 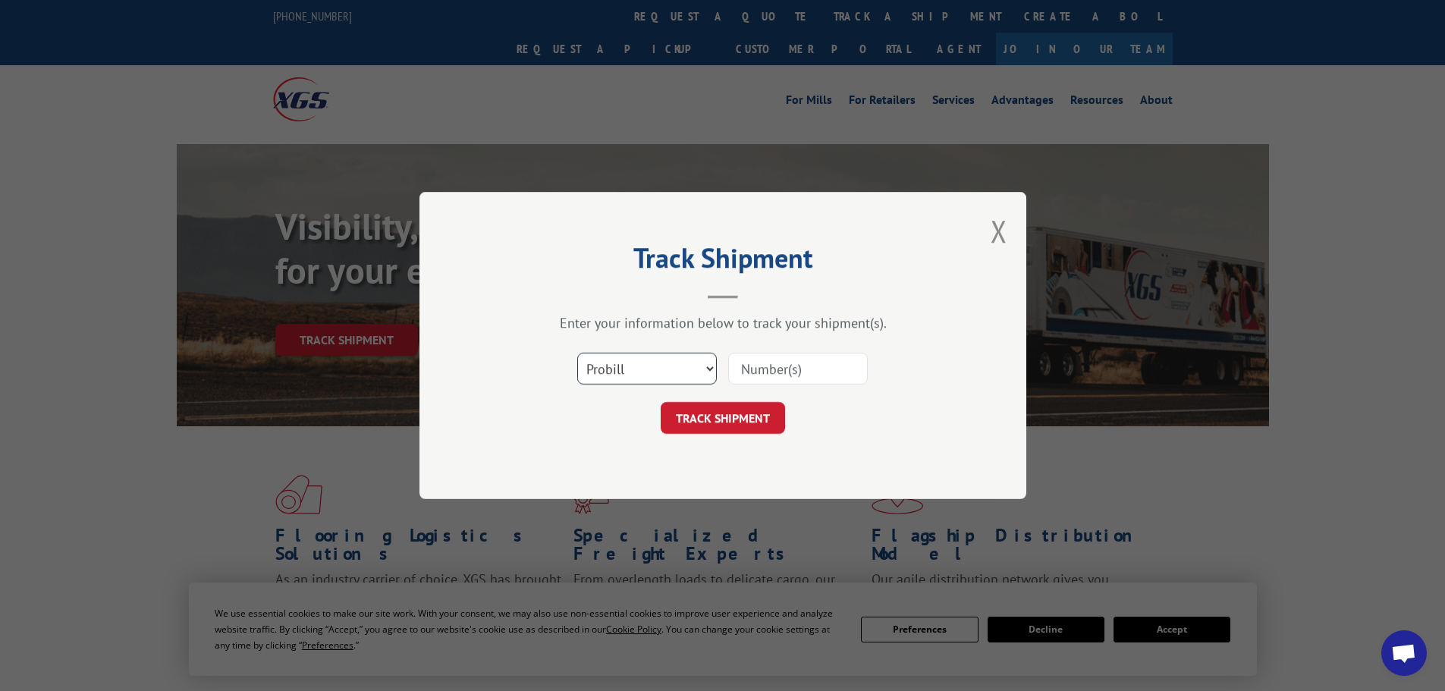 What do you see at coordinates (999, 231) in the screenshot?
I see `button: Close modal` at bounding box center [999, 231].